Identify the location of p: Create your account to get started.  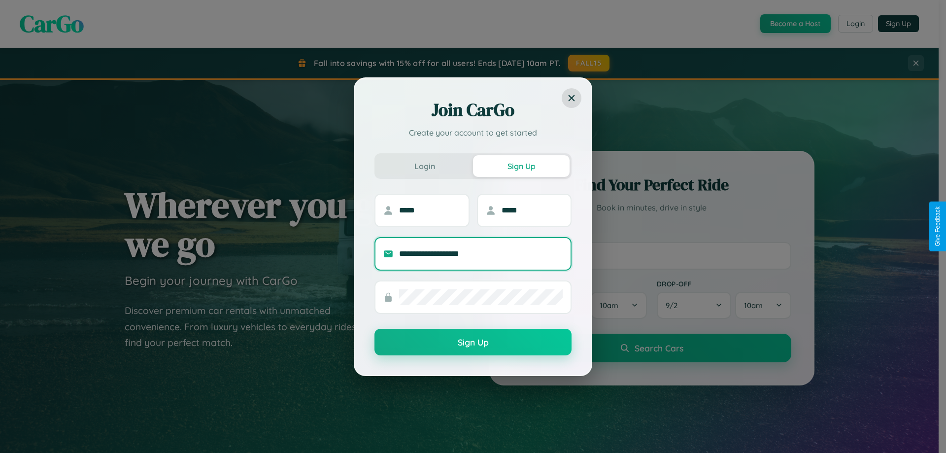
(473, 133).